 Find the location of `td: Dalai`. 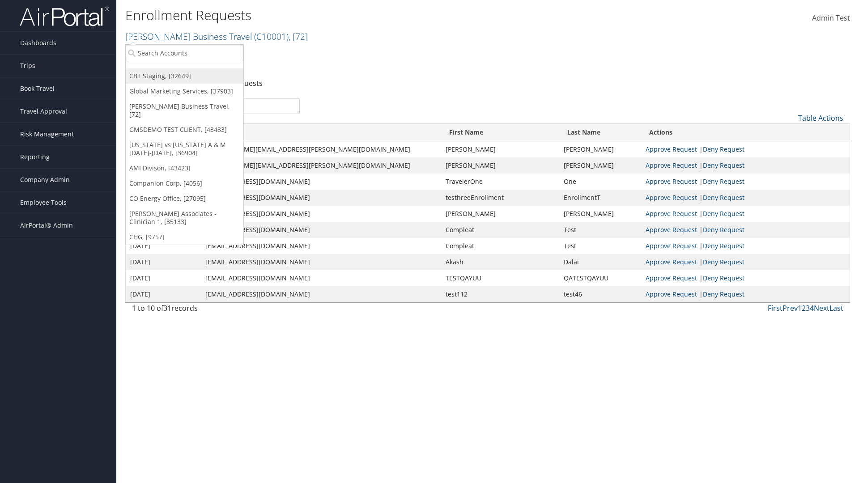

td: Dalai is located at coordinates (600, 262).